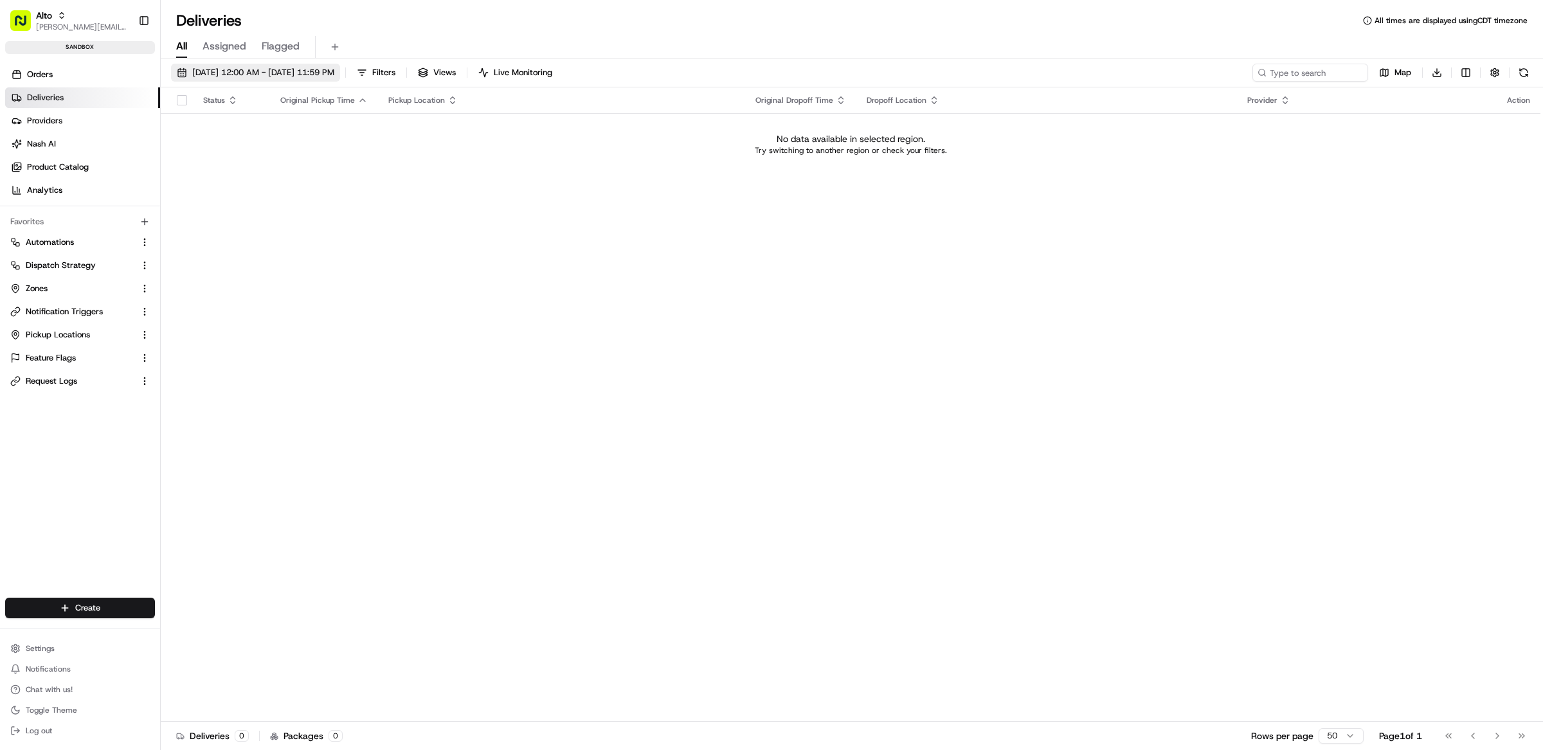  What do you see at coordinates (1451, 21) in the screenshot?
I see `span: All times are displayed using CDT timezone` at bounding box center [1451, 21].